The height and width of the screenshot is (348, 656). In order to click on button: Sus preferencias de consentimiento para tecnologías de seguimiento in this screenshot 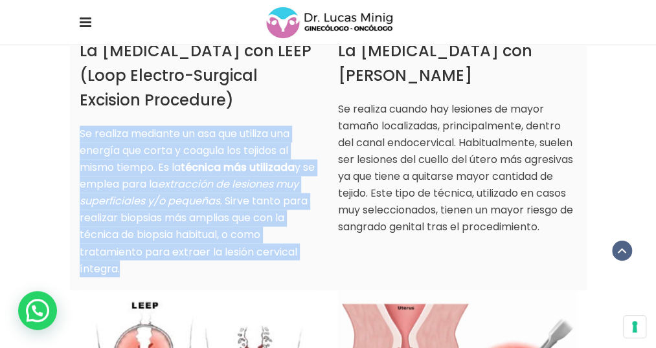, I will do `click(635, 327)`.